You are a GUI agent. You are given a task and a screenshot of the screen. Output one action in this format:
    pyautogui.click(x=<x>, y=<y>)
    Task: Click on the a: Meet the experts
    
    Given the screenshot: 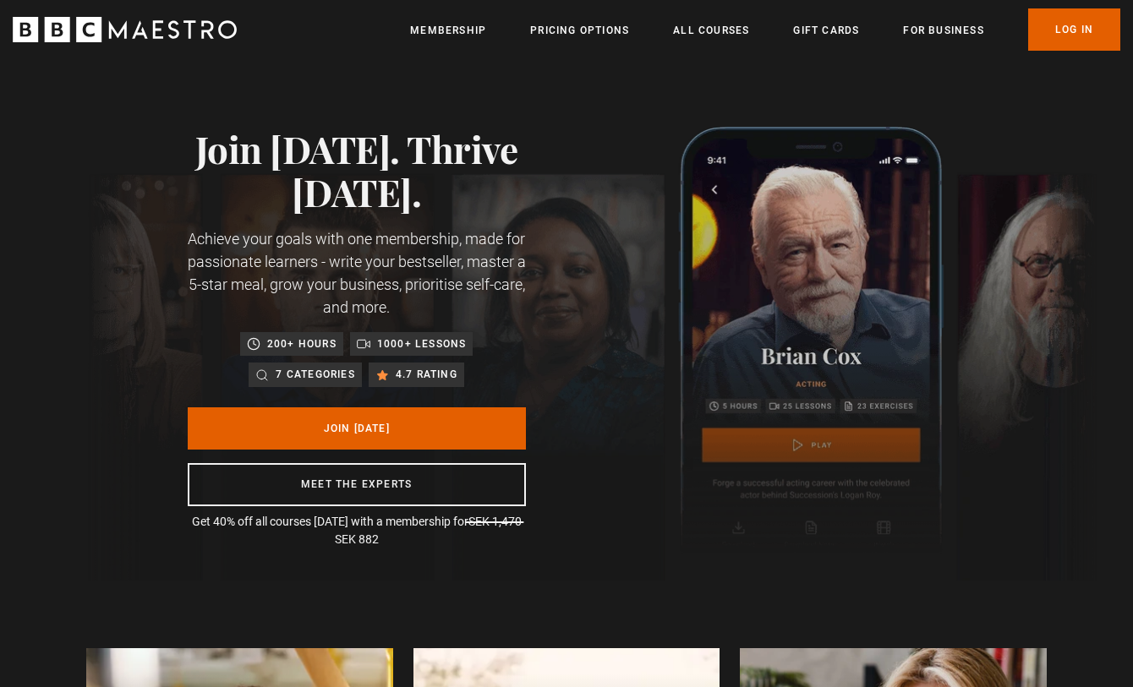 What is the action you would take?
    pyautogui.click(x=357, y=484)
    